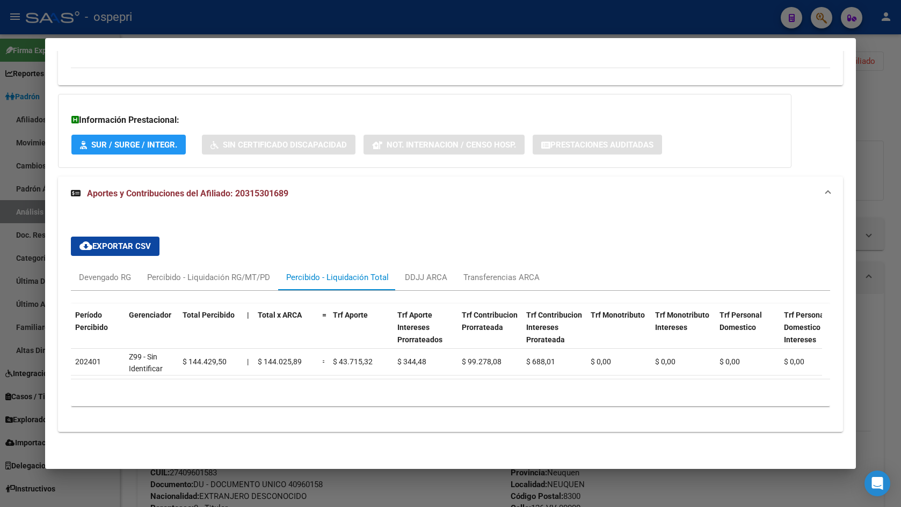 The width and height of the screenshot is (901, 507). Describe the element at coordinates (151, 333) in the screenshot. I see `datatable-header-cell: Gerenciador` at that location.